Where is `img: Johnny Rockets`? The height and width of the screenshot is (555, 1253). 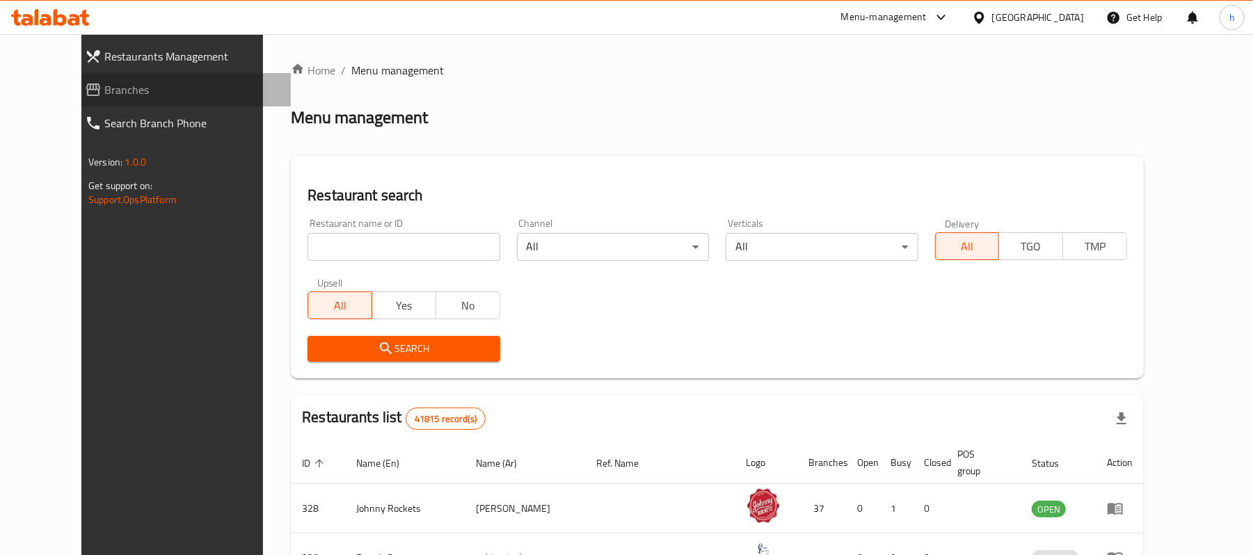 img: Johnny Rockets is located at coordinates (763, 506).